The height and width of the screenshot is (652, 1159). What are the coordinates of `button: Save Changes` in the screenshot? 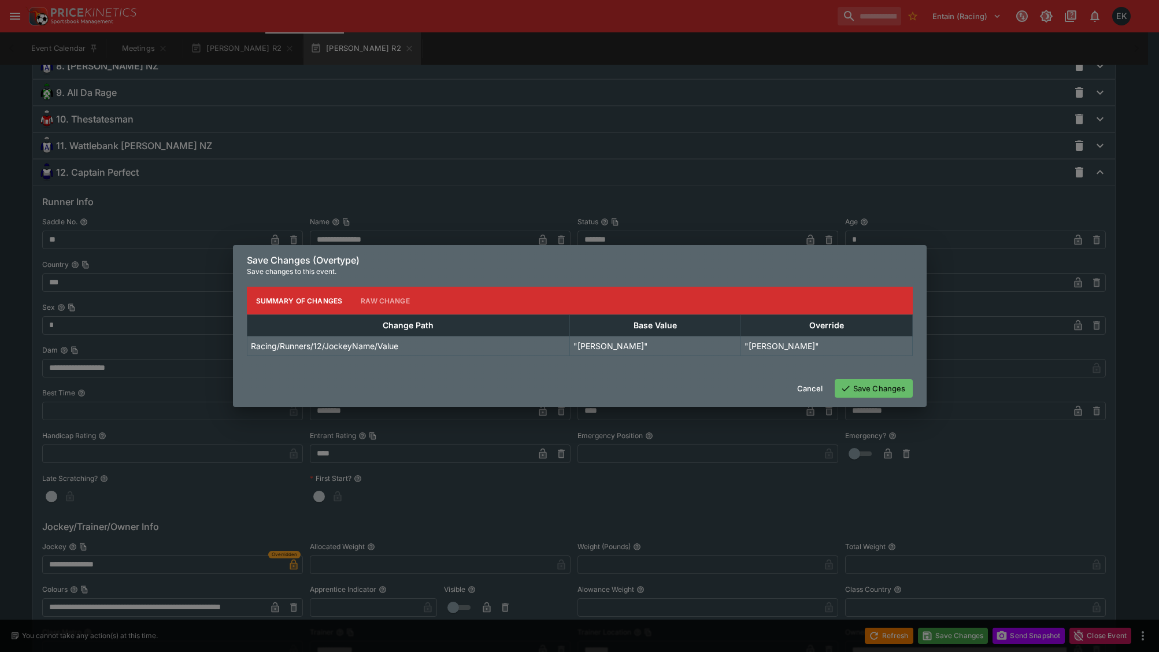 It's located at (873, 388).